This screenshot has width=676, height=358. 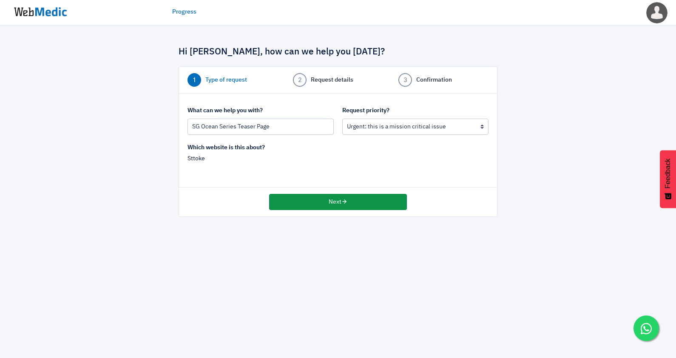 What do you see at coordinates (261, 159) in the screenshot?
I see `p: Sttoke` at bounding box center [261, 159].